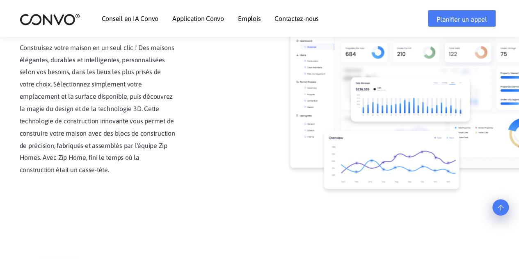  I want to click on font: Planifier un appel, so click(461, 19).